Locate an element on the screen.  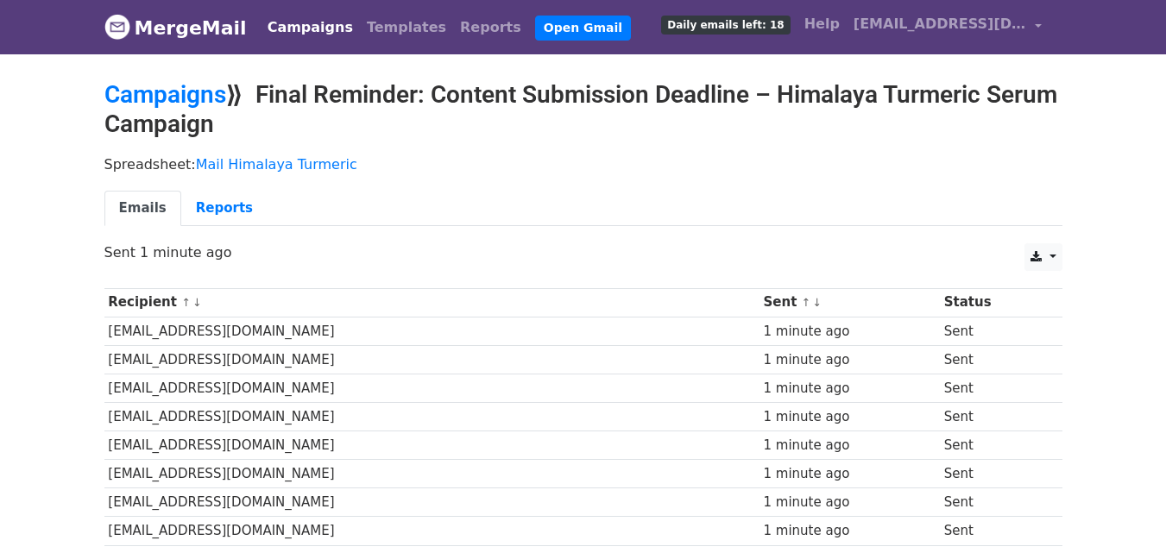
h2: ⟫ Final Reminder: Content Submission Deadline – Himalaya Turmeric Serum Campaign is located at coordinates (583, 109).